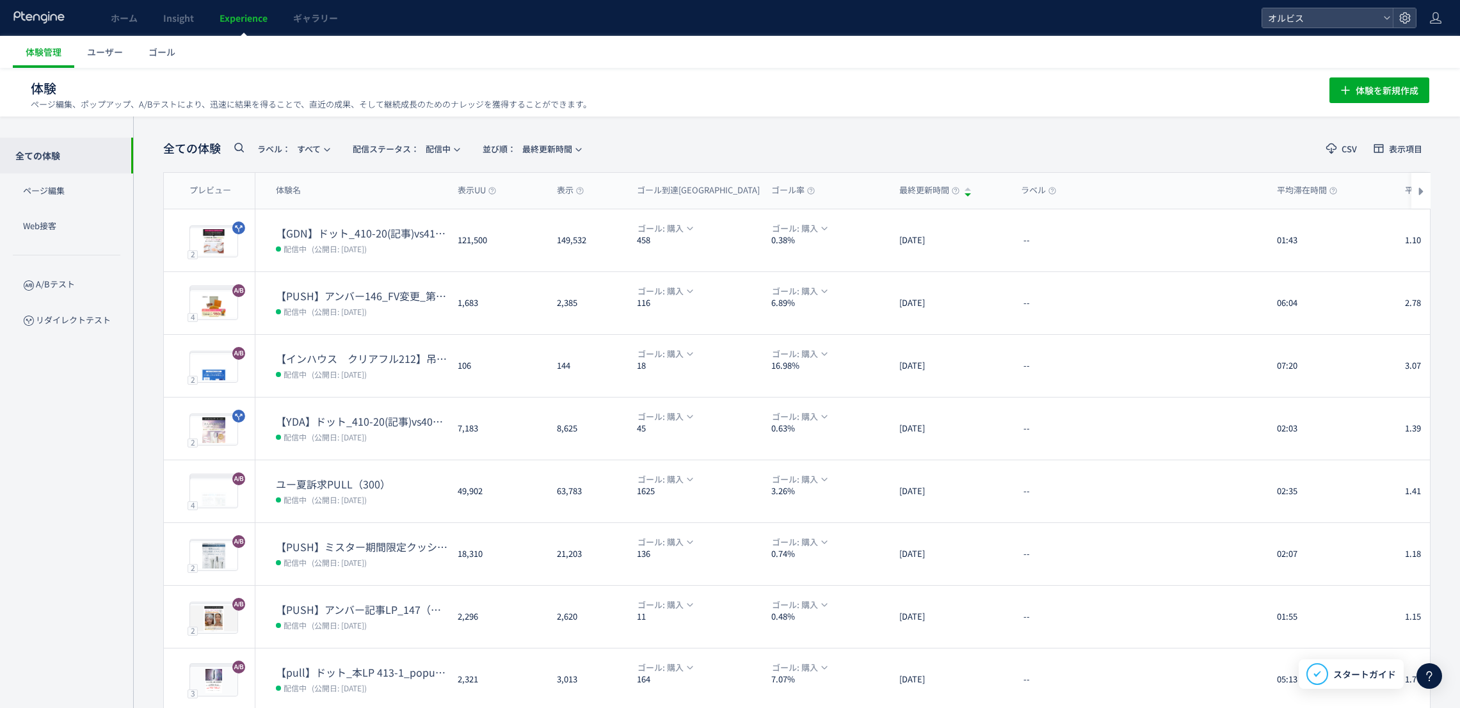  What do you see at coordinates (570, 190) in the screenshot?
I see `span: 表示` at bounding box center [570, 190].